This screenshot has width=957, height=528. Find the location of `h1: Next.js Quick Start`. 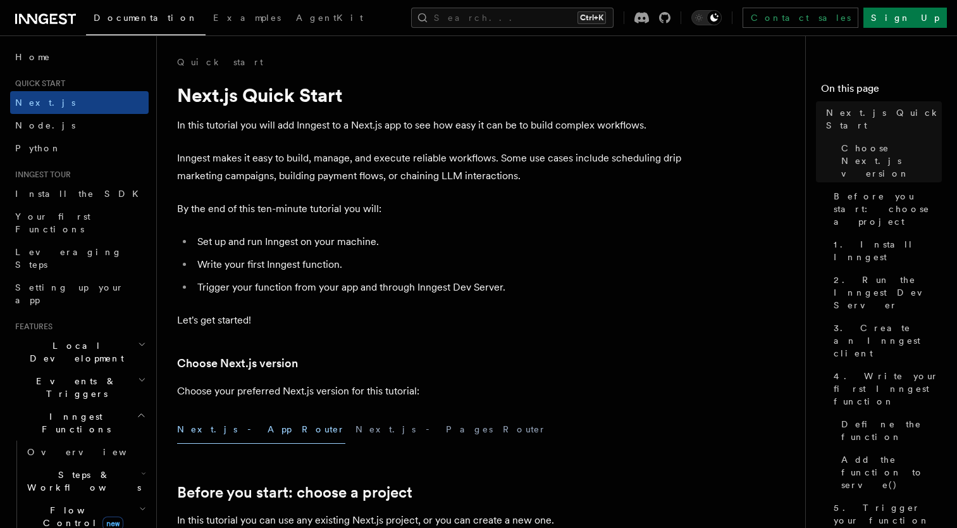

h1: Next.js Quick Start is located at coordinates (430, 95).